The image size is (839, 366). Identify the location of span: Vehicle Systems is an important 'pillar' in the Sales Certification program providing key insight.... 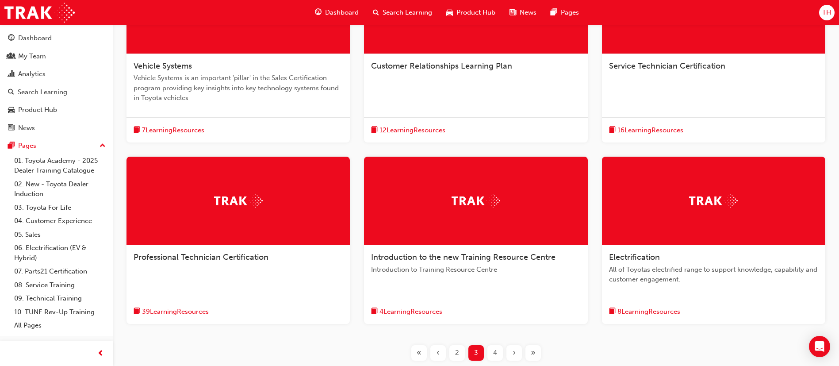
(238, 88).